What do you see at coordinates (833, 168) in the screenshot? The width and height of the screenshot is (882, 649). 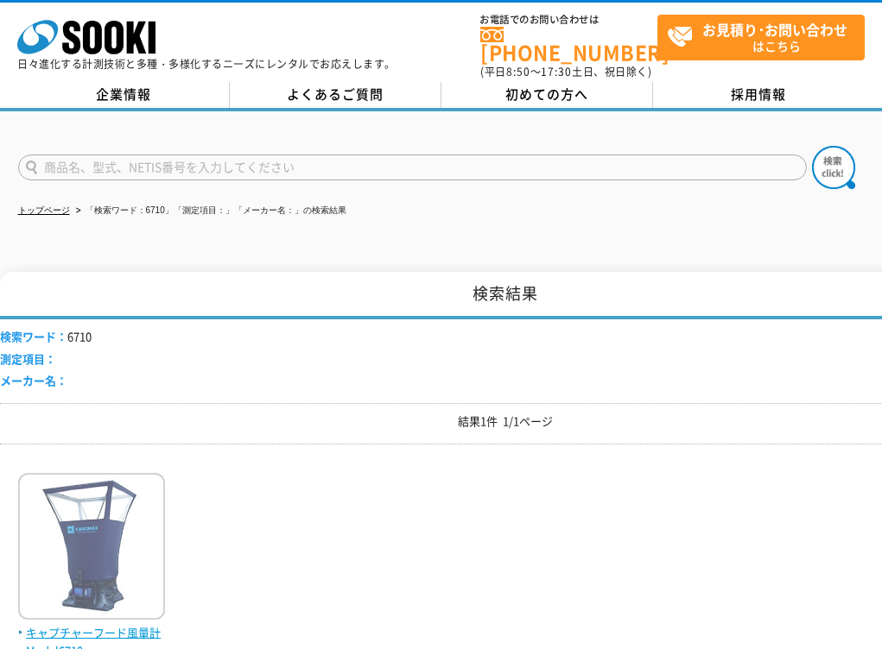 I see `img: btn_search.png` at bounding box center [833, 168].